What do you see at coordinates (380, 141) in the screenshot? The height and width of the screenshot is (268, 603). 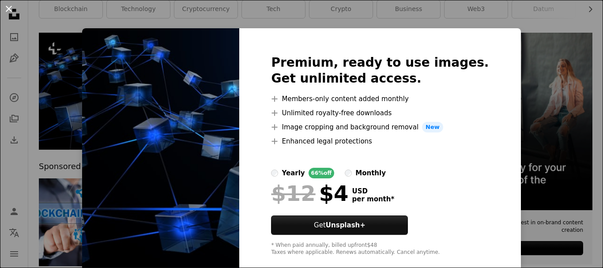 I see `li: Enhanced legal protections` at bounding box center [380, 141].